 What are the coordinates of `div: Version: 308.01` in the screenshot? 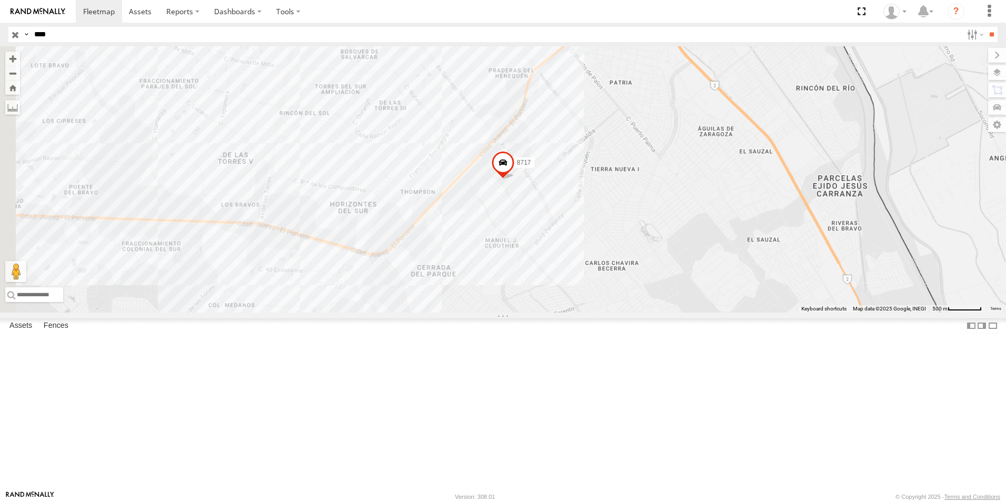 It's located at (475, 497).